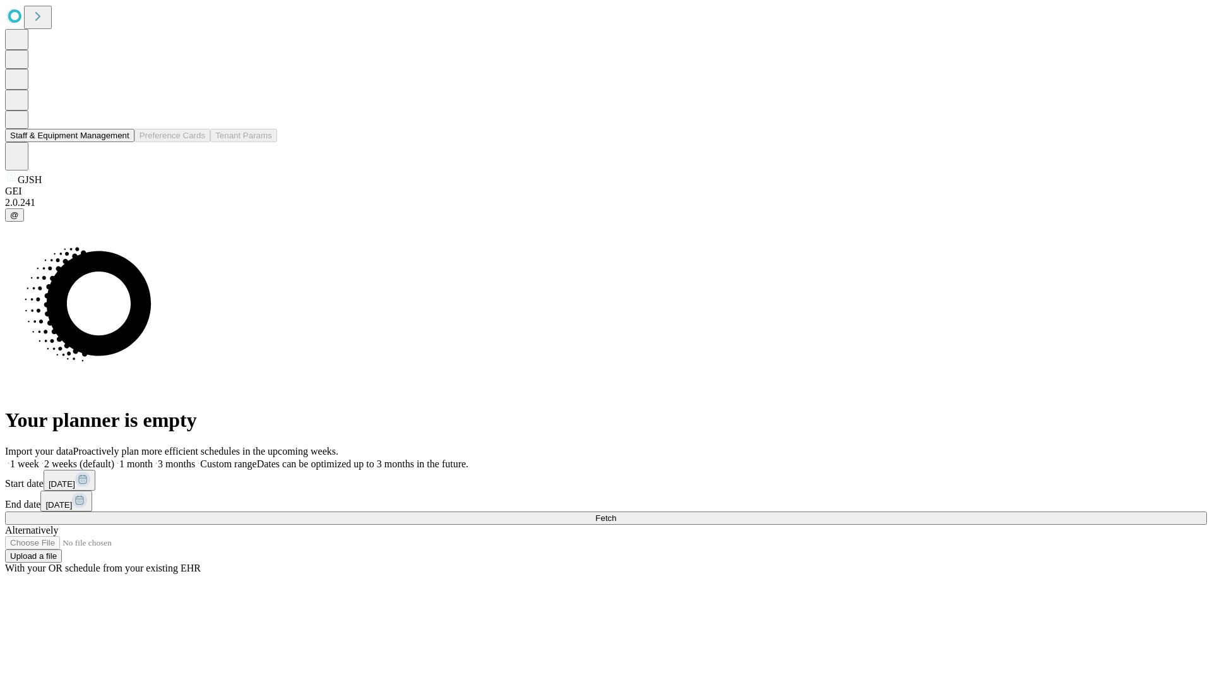 The image size is (1212, 682). Describe the element at coordinates (362, 463) in the screenshot. I see `span: Dates can be optimized up to 3 months in the future.` at that location.